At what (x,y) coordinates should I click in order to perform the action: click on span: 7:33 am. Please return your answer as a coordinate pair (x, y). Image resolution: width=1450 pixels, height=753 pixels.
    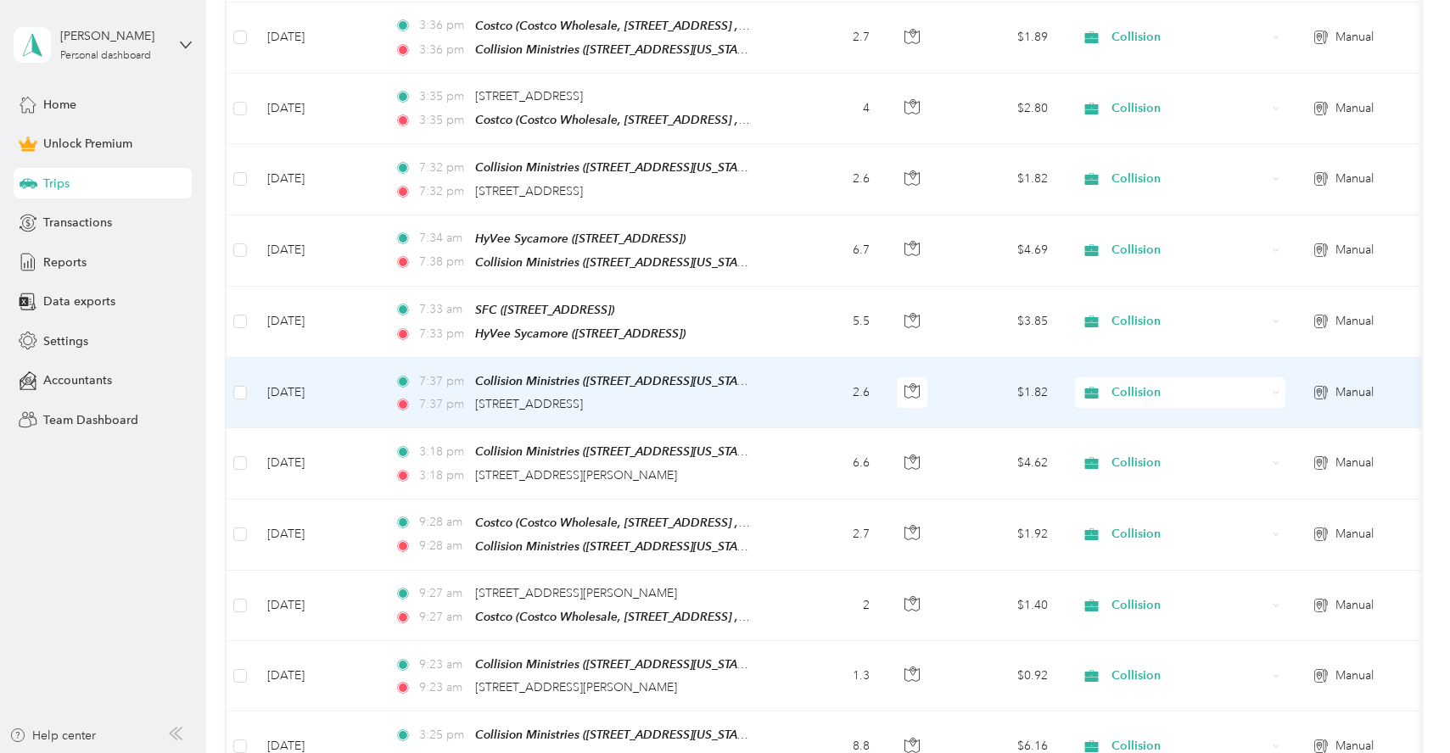
    Looking at the image, I should click on (443, 310).